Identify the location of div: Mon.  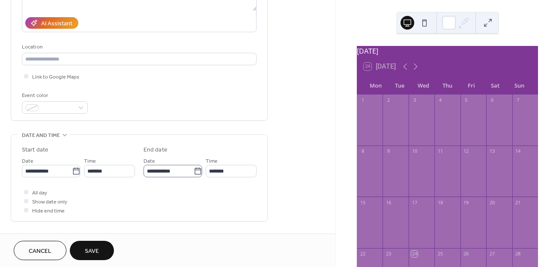
(376, 86).